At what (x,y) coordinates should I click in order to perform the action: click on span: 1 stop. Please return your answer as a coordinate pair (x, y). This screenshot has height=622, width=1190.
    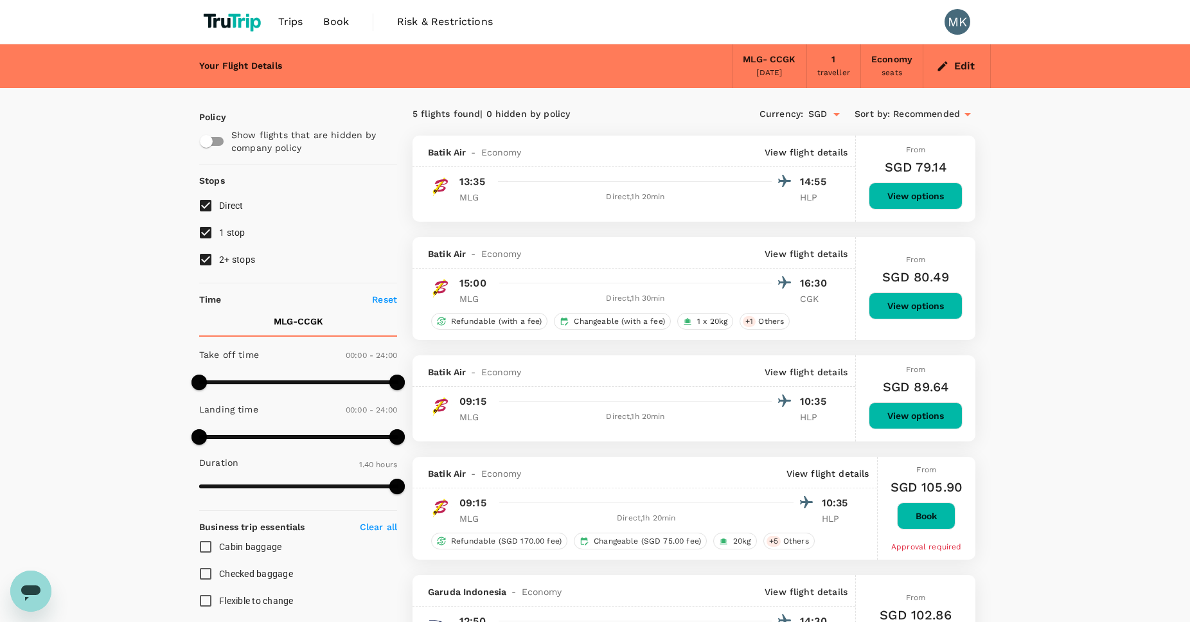
    Looking at the image, I should click on (232, 233).